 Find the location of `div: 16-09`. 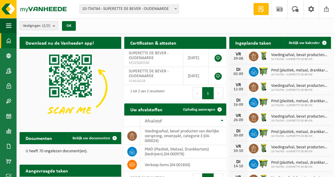

div: 16-09 is located at coordinates (239, 105).